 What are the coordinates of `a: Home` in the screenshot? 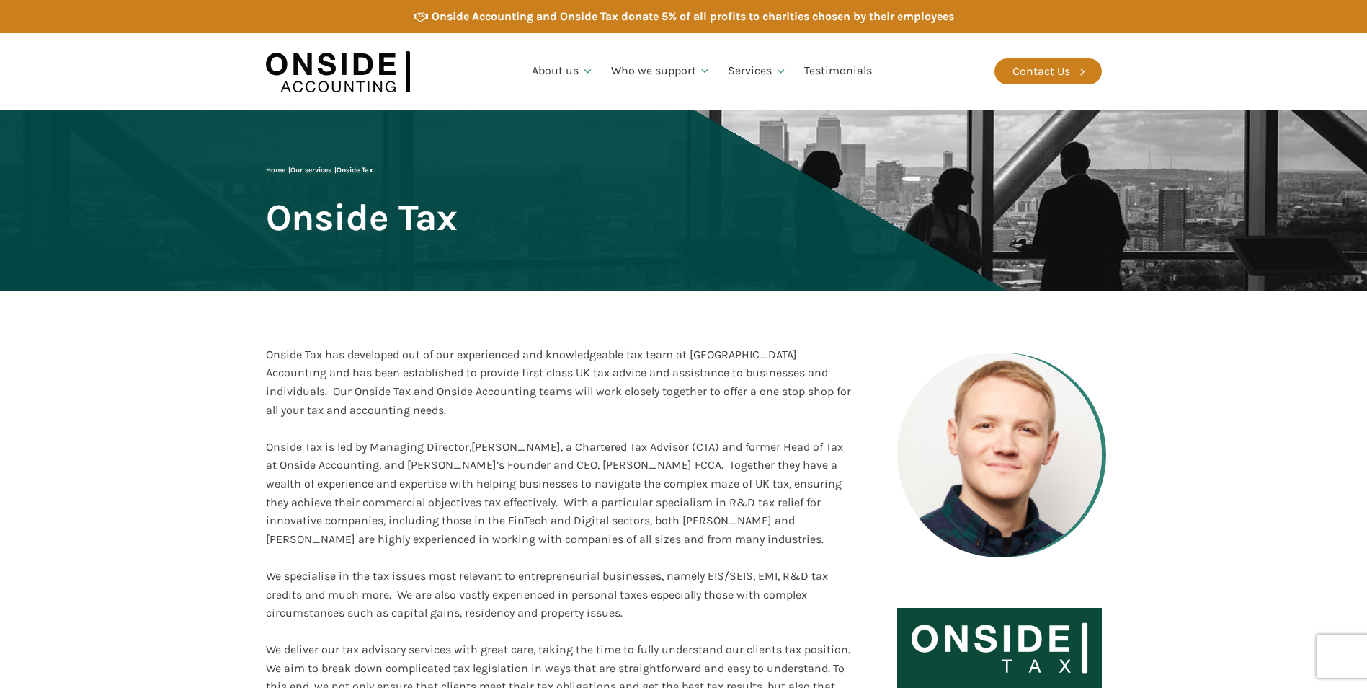 It's located at (275, 170).